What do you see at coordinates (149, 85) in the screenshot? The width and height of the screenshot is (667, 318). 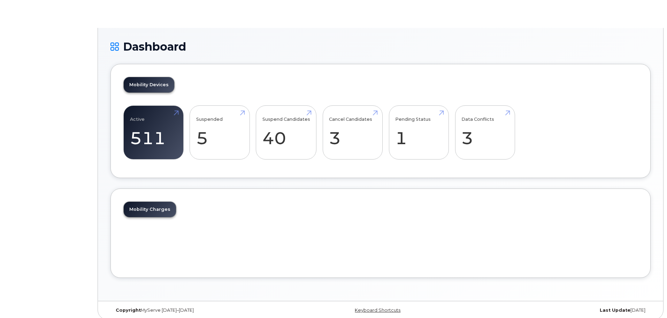 I see `a: Mobility Devices` at bounding box center [149, 85].